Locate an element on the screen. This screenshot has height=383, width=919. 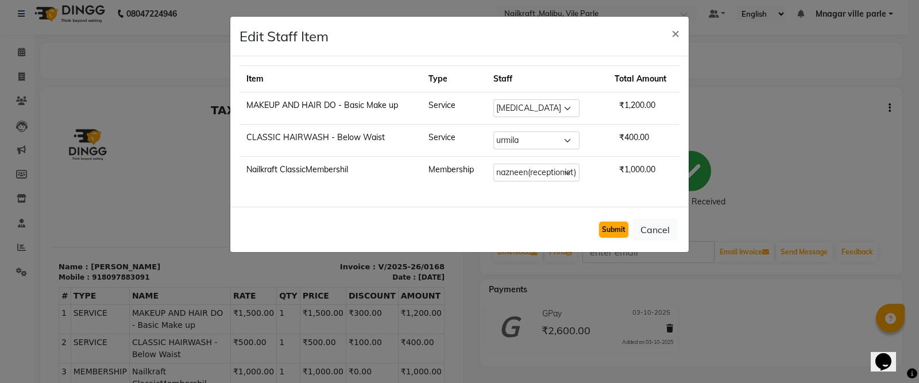
div: DISCOUNT is located at coordinates (314, 316).